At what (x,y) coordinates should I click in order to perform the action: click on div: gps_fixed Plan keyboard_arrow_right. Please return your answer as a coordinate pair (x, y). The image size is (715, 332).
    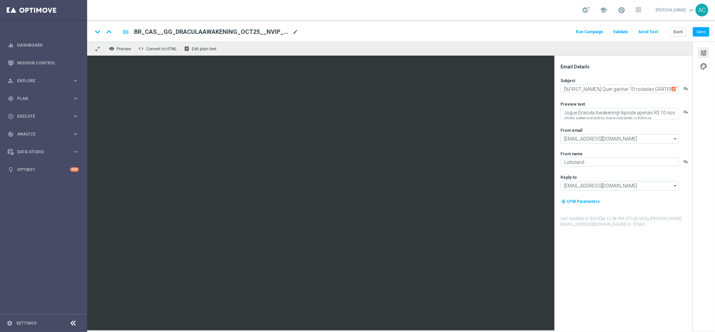
    Looking at the image, I should click on (43, 99).